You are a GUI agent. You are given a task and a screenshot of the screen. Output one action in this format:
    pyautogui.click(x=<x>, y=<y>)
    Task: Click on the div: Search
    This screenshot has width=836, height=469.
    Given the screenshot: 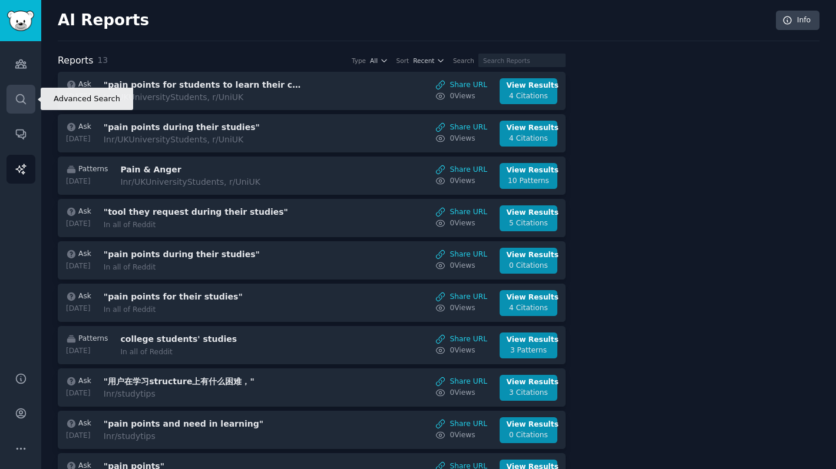 What is the action you would take?
    pyautogui.click(x=463, y=61)
    